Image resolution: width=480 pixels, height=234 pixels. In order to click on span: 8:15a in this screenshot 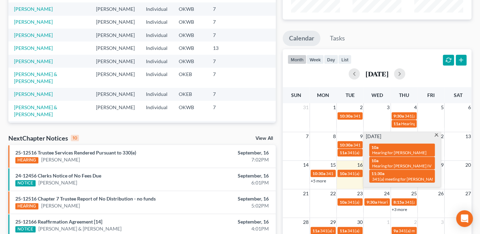, I will do `click(399, 202)`.